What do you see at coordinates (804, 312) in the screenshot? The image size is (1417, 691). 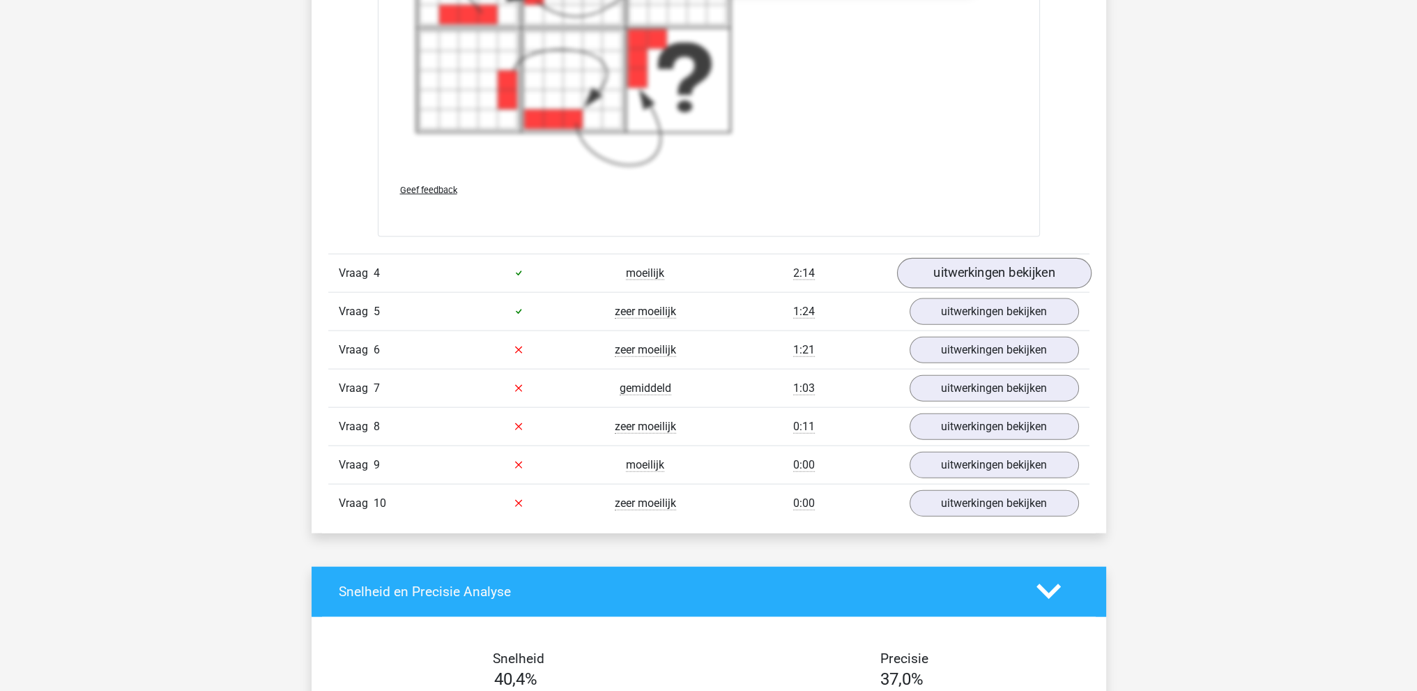 I see `span: 1:24` at bounding box center [804, 312].